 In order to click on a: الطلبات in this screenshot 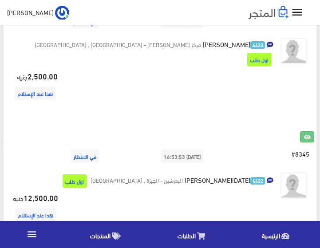, I will do `click(194, 234)`.